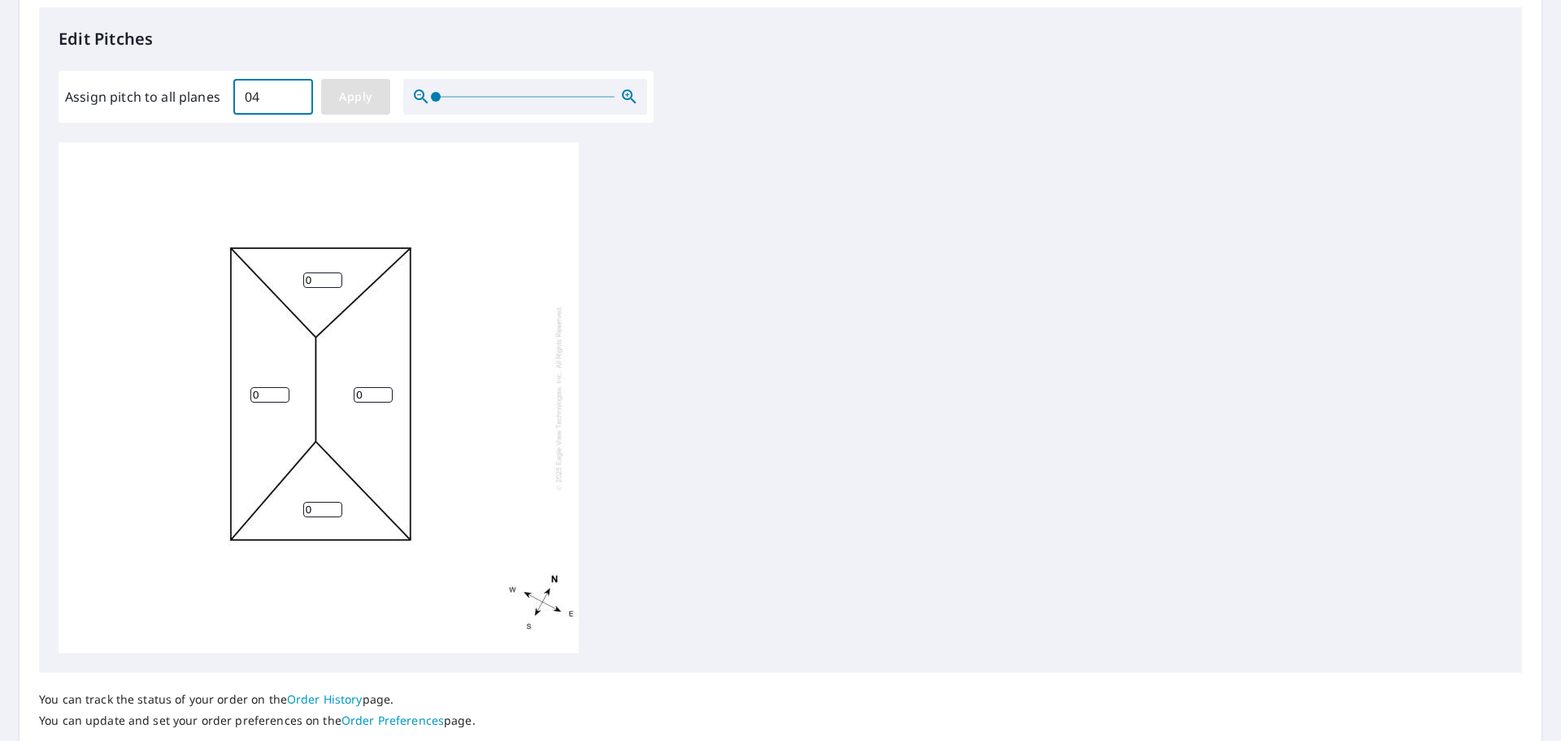 This screenshot has width=1561, height=741. Describe the element at coordinates (355, 97) in the screenshot. I see `span: Apply` at that location.